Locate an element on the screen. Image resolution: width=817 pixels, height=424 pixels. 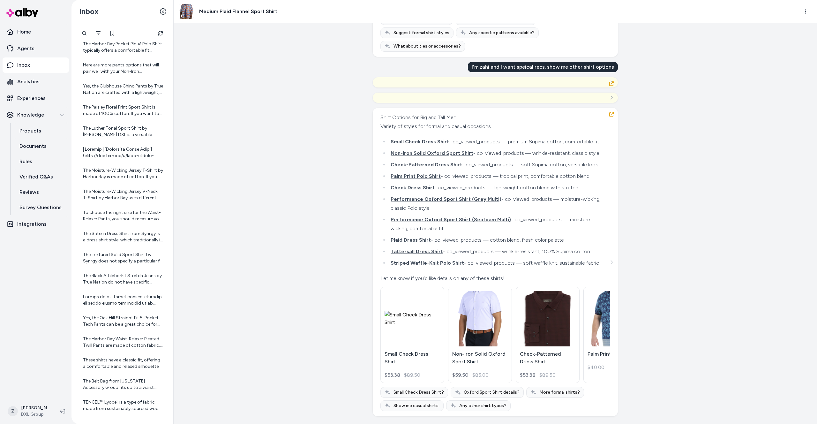
div: These shirts have a classic fit, offering a comfortable and relaxed silhouette. is located at coordinates (123, 363).